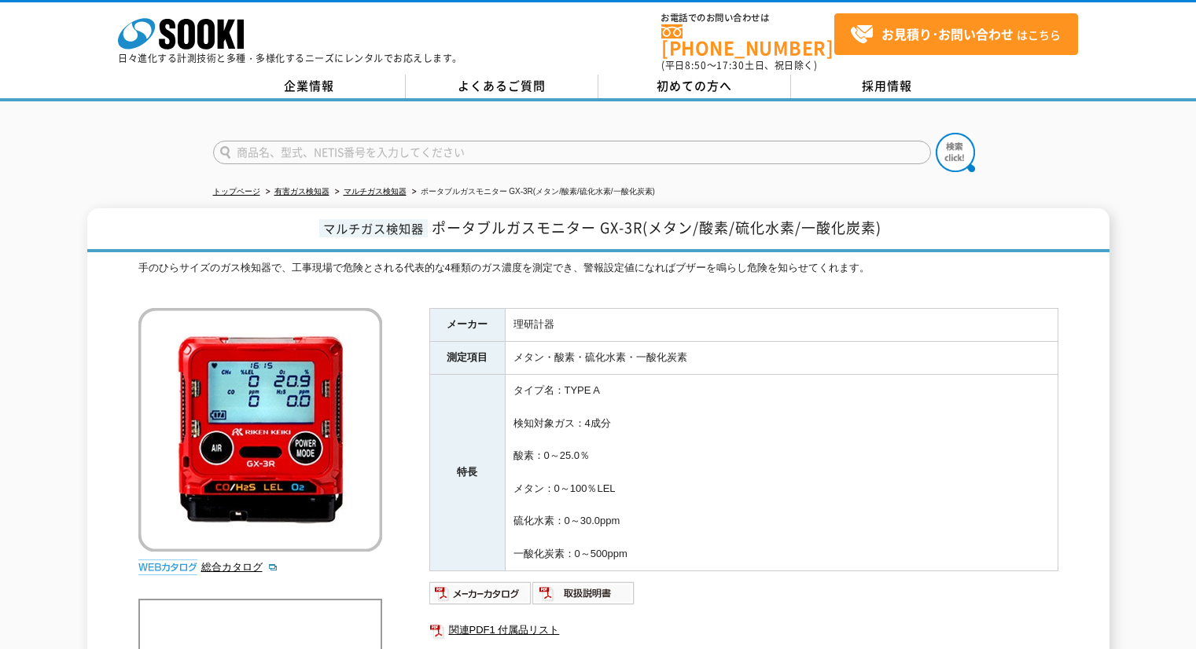 Image resolution: width=1196 pixels, height=649 pixels. What do you see at coordinates (532, 192) in the screenshot?
I see `li: ポータブルガスモニター GX-3R(メタン/酸素/硫化水素/一酸化炭素)` at bounding box center [532, 192].